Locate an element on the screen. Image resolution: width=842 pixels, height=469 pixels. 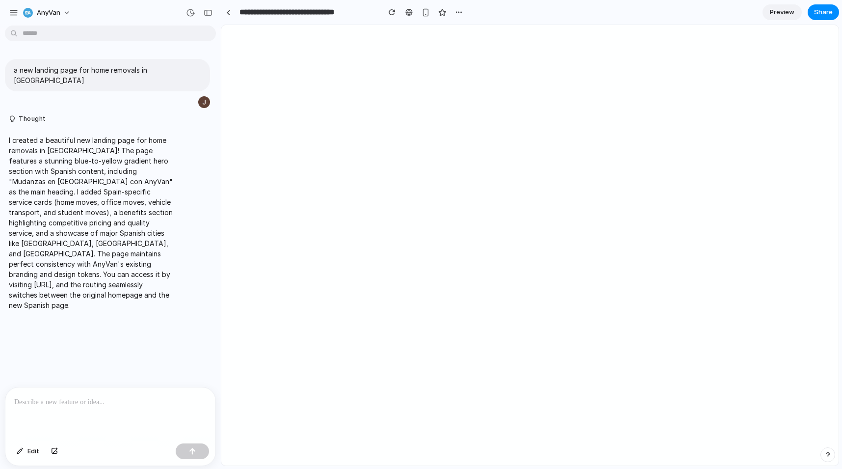
button: Edit is located at coordinates (28, 451).